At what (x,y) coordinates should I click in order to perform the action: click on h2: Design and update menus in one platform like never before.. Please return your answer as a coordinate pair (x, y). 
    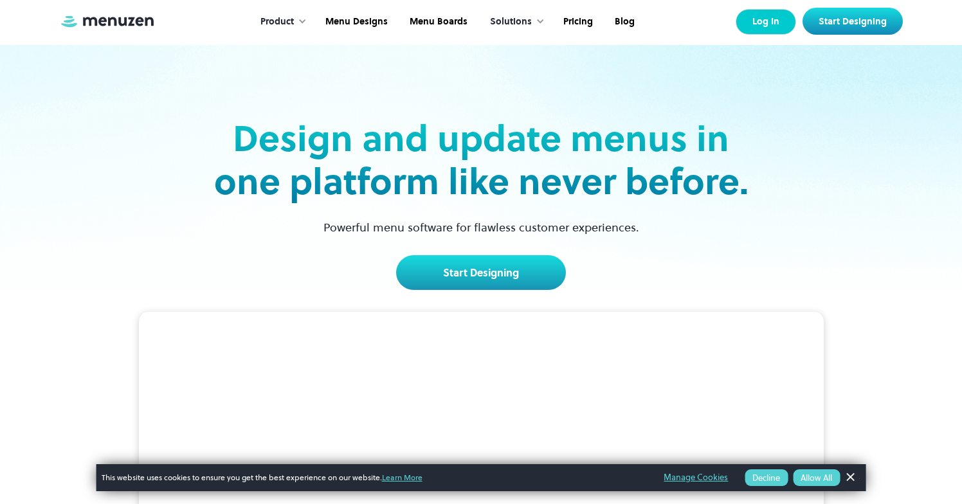
    Looking at the image, I should click on (481, 160).